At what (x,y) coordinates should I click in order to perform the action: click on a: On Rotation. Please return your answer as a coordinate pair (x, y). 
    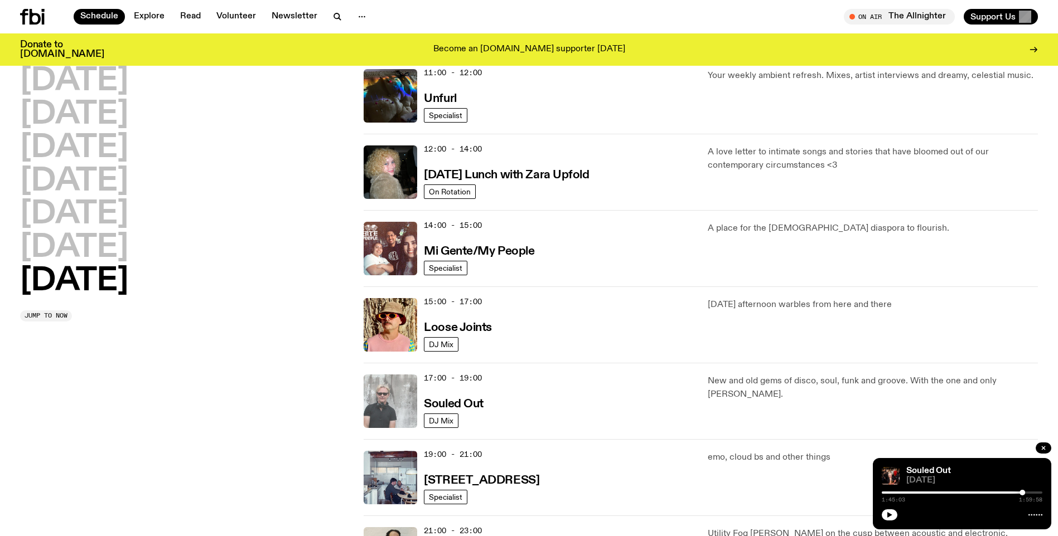
    Looking at the image, I should click on (449, 192).